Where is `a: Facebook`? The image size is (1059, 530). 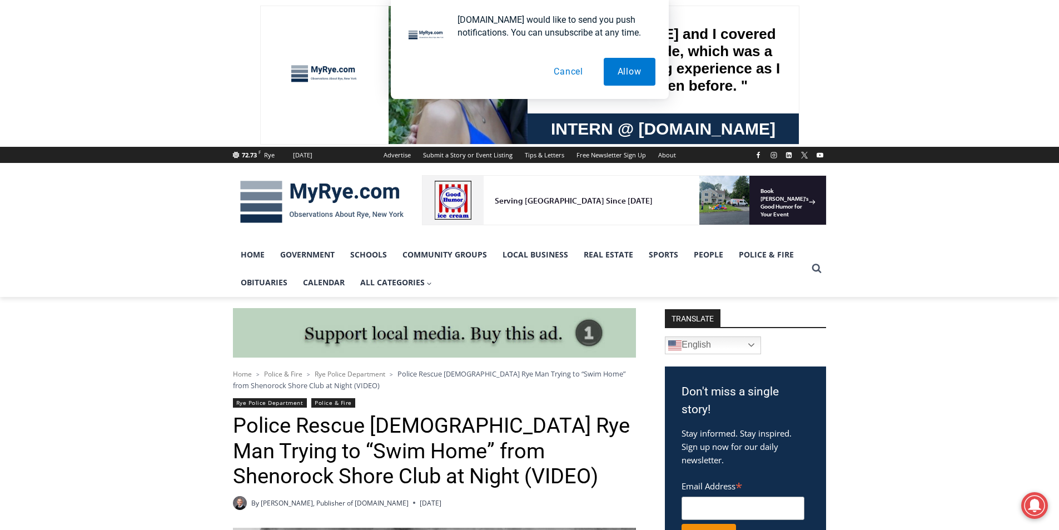
a: Facebook is located at coordinates (758, 155).